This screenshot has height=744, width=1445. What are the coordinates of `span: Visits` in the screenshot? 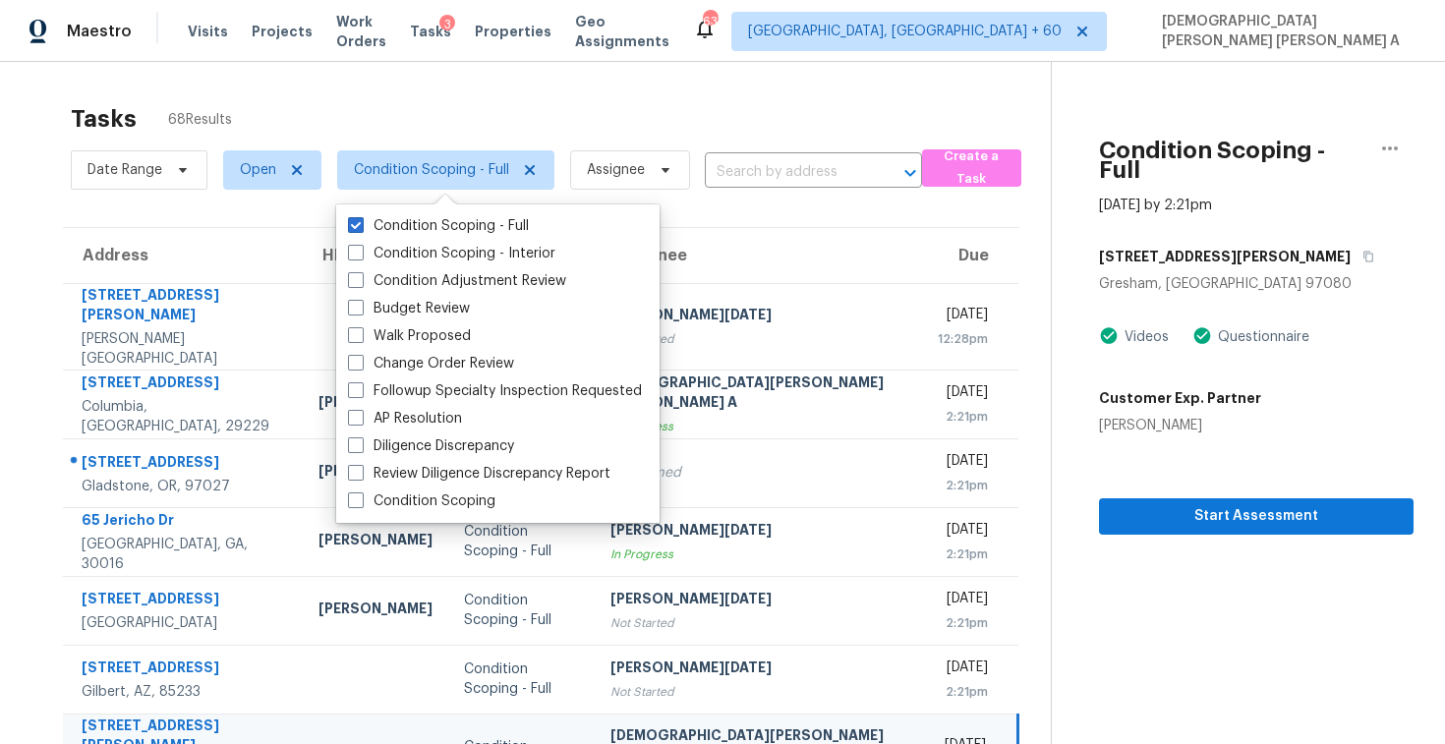 It's located at (207, 31).